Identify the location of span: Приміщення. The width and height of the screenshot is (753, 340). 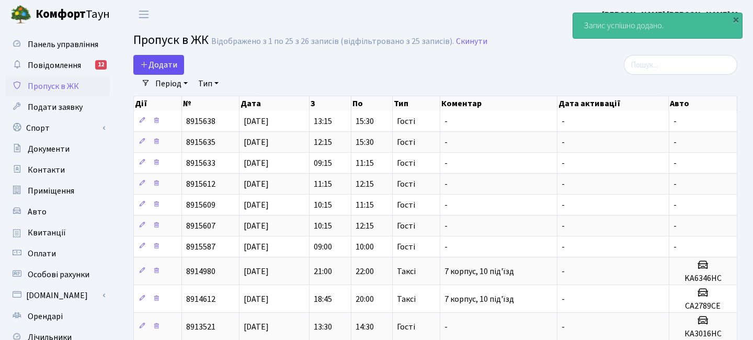
(51, 191).